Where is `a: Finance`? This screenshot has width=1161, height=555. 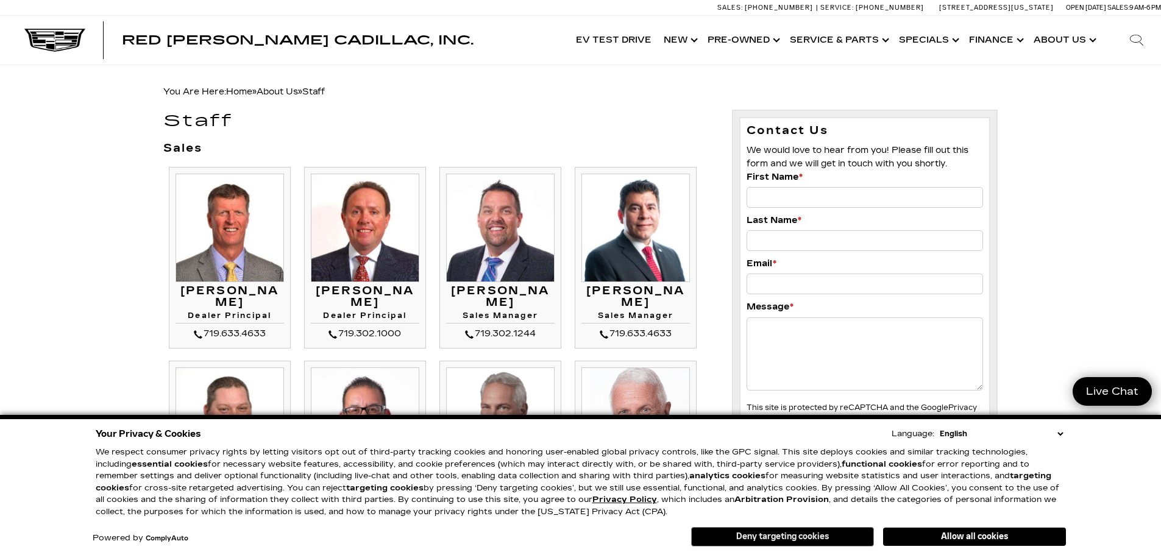
a: Finance is located at coordinates (995, 40).